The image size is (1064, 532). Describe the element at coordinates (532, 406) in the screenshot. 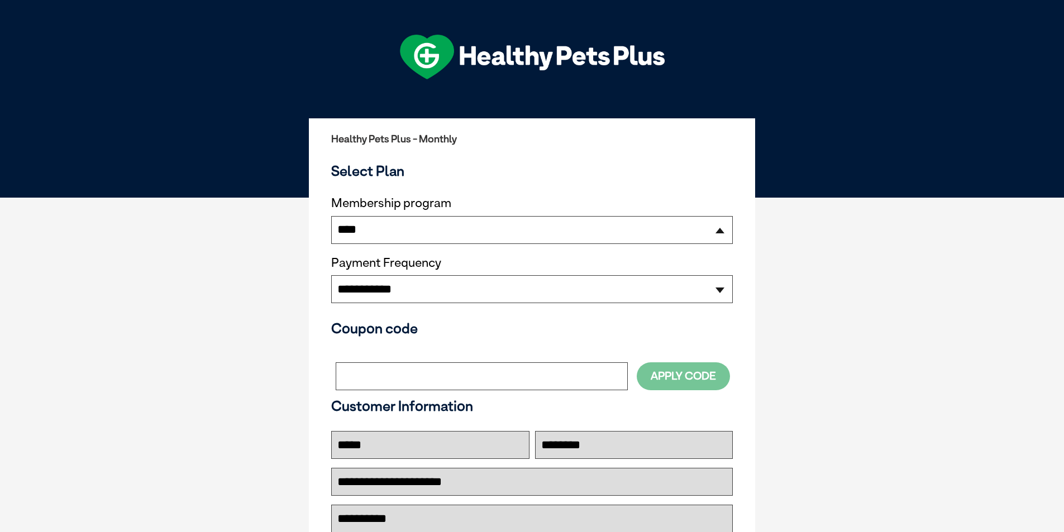

I see `h3: Customer Information` at that location.